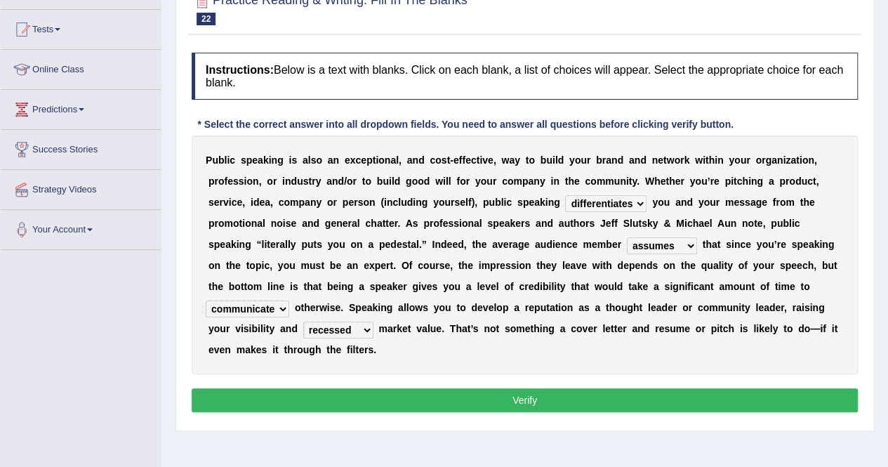 This screenshot has width=888, height=467. I want to click on a: Online Class, so click(81, 67).